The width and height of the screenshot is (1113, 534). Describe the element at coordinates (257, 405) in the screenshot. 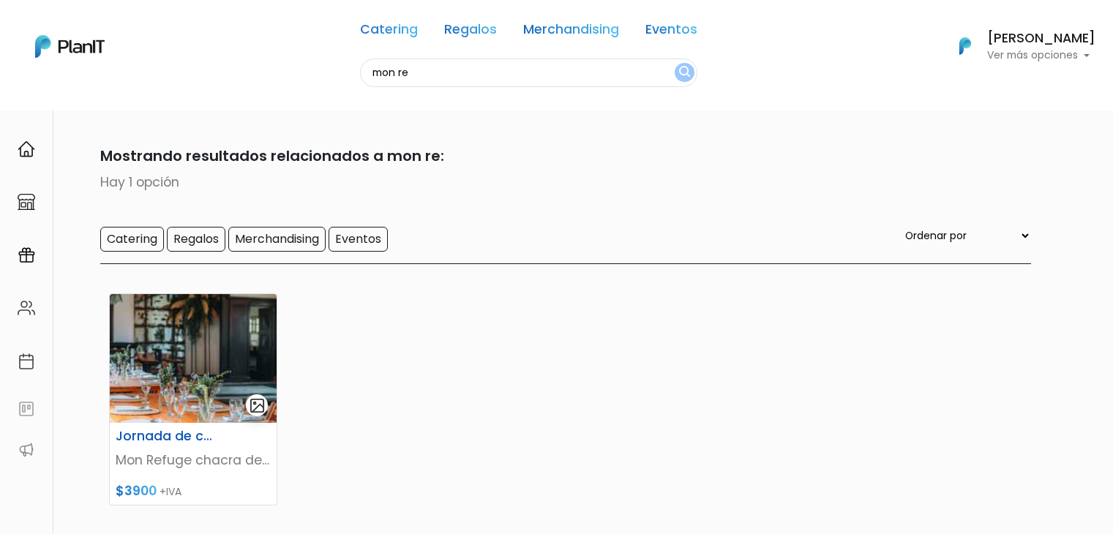

I see `img: gallery-light` at that location.